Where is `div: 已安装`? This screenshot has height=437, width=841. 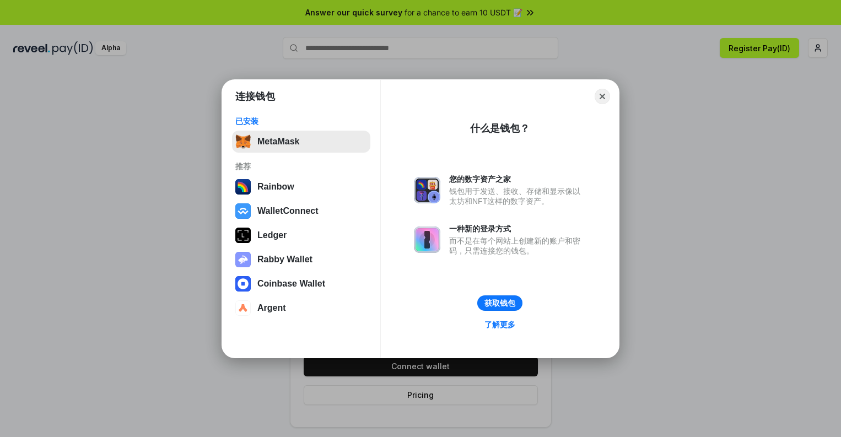 div: 已安装 is located at coordinates (301, 121).